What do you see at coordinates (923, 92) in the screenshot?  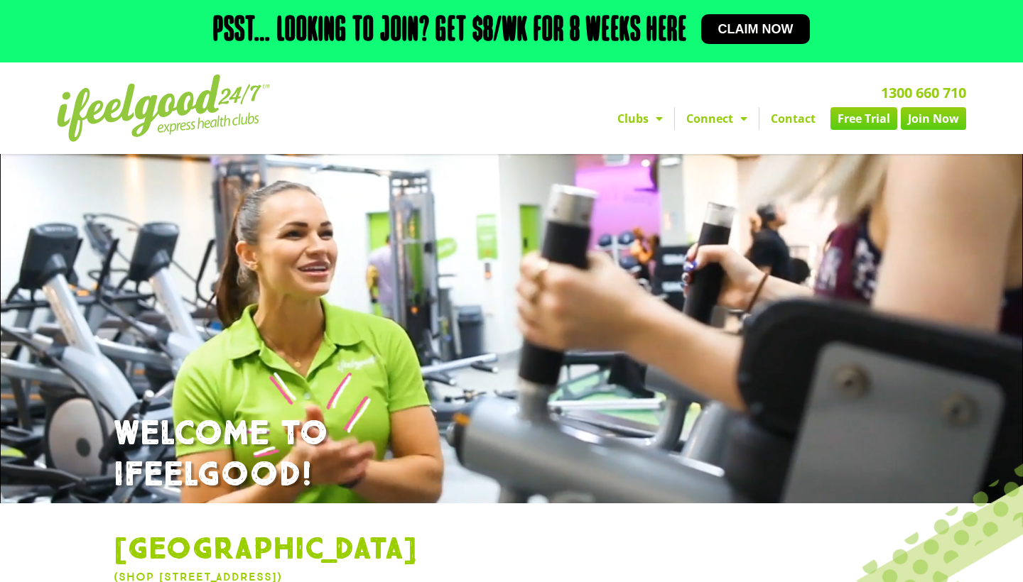 I see `a: 1300 660 710` at bounding box center [923, 92].